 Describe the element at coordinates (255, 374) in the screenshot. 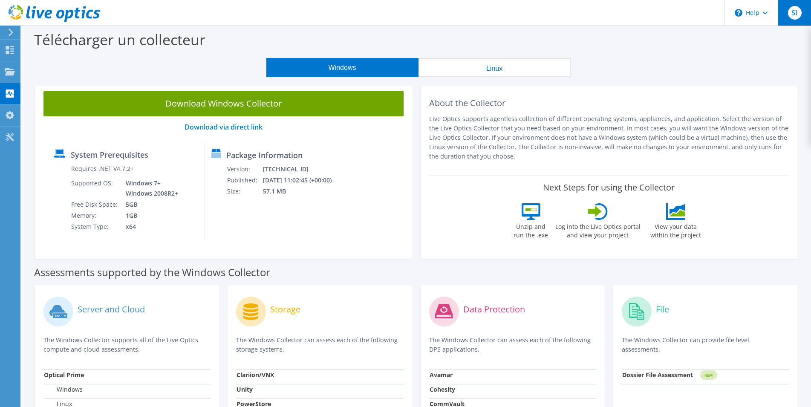

I see `strong: Clariion/VNX` at that location.